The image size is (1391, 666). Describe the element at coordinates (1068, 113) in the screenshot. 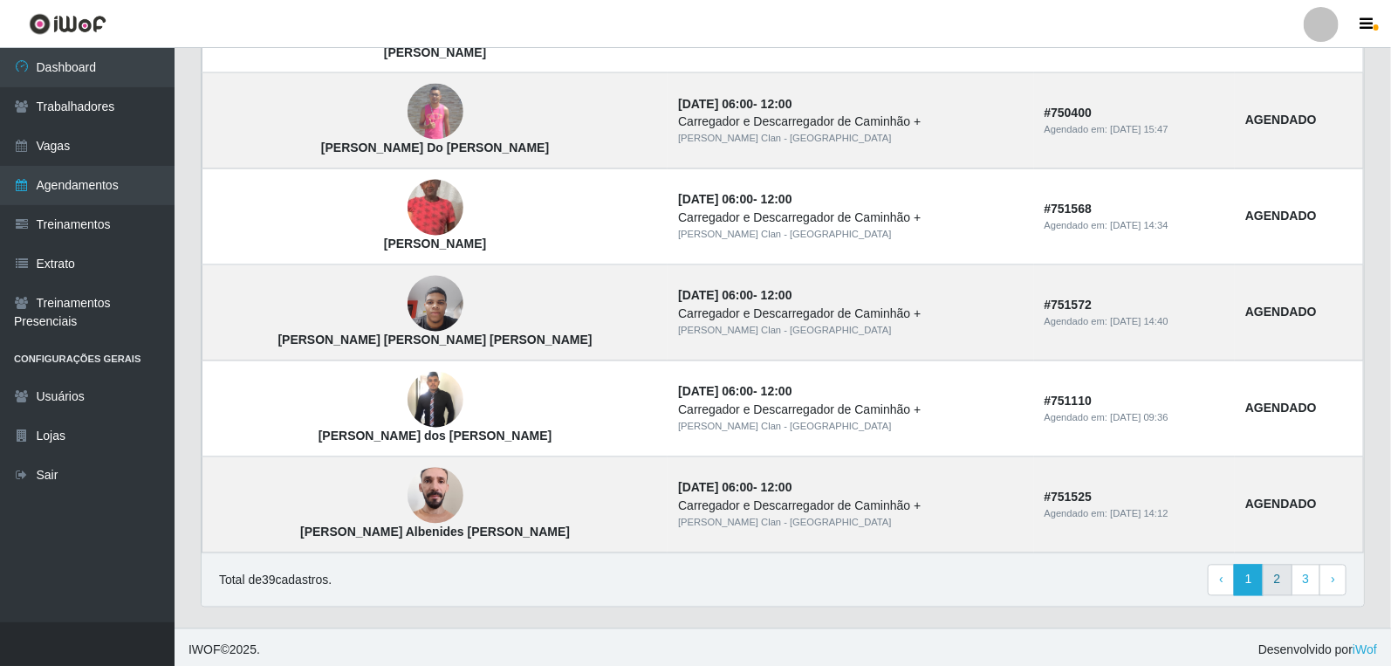

I see `strong: # 750400` at that location.